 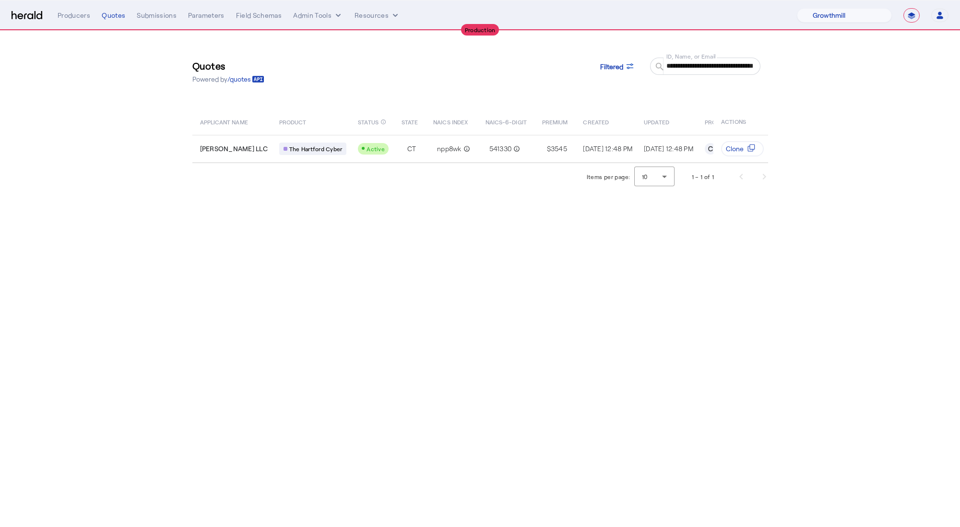 I want to click on div: Producers, so click(x=74, y=15).